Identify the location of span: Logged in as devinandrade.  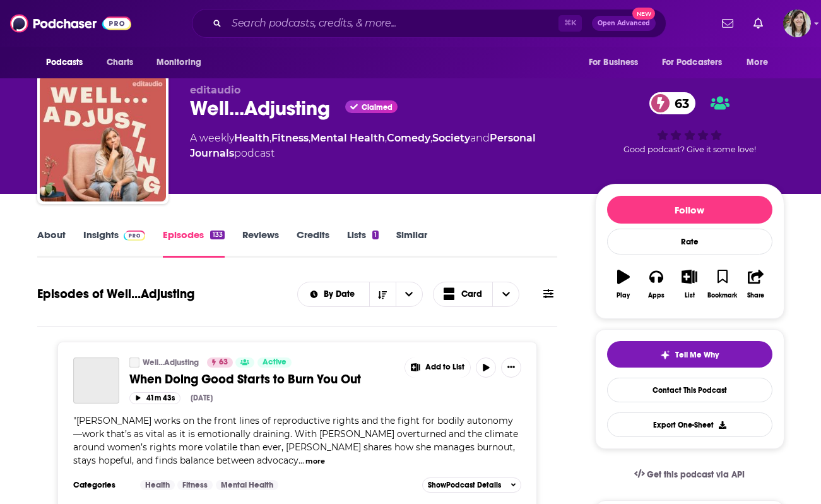
(797, 23).